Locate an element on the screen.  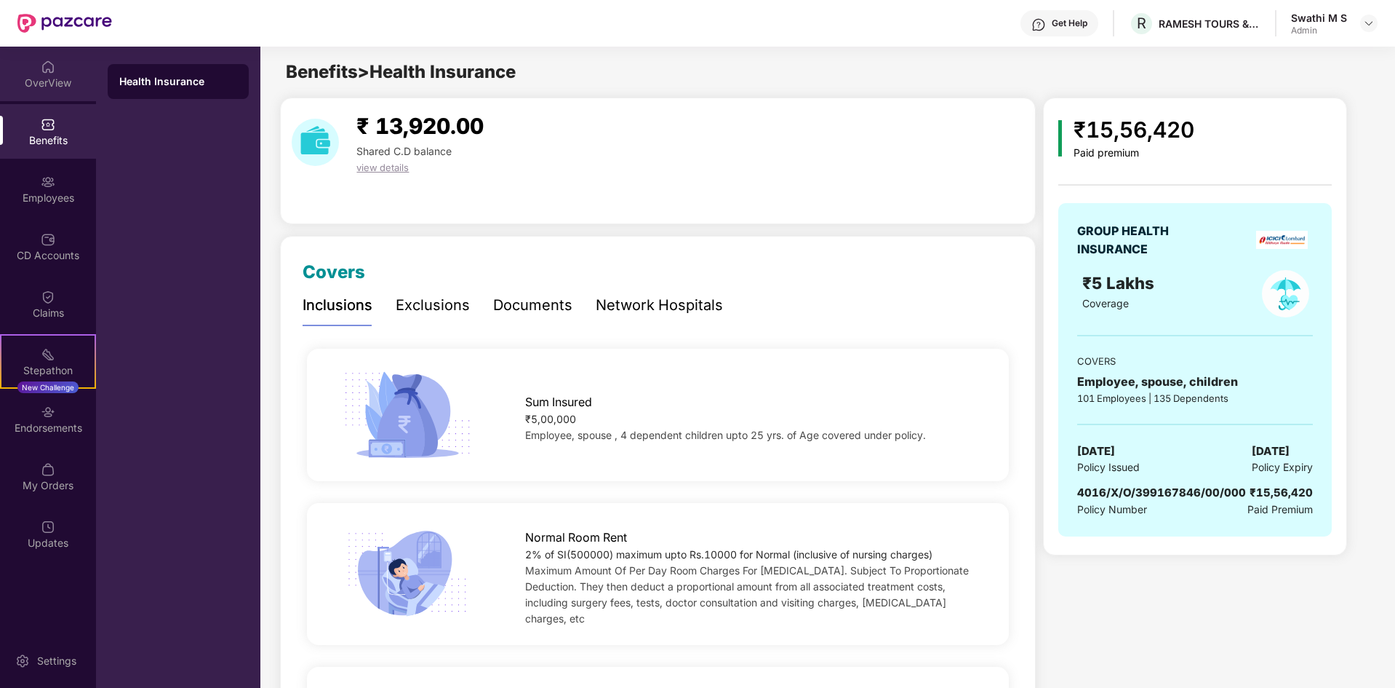
div: ₹5,00,000 is located at coordinates (752, 419).